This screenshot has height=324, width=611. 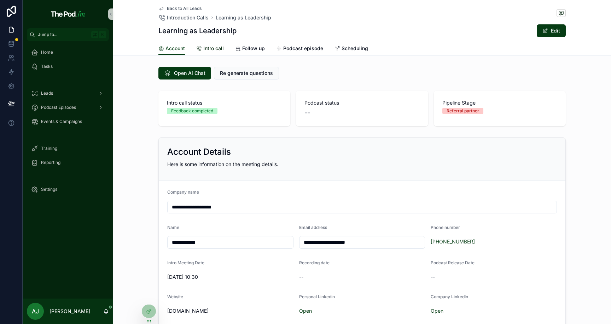 What do you see at coordinates (173, 227) in the screenshot?
I see `span: Name` at bounding box center [173, 227].